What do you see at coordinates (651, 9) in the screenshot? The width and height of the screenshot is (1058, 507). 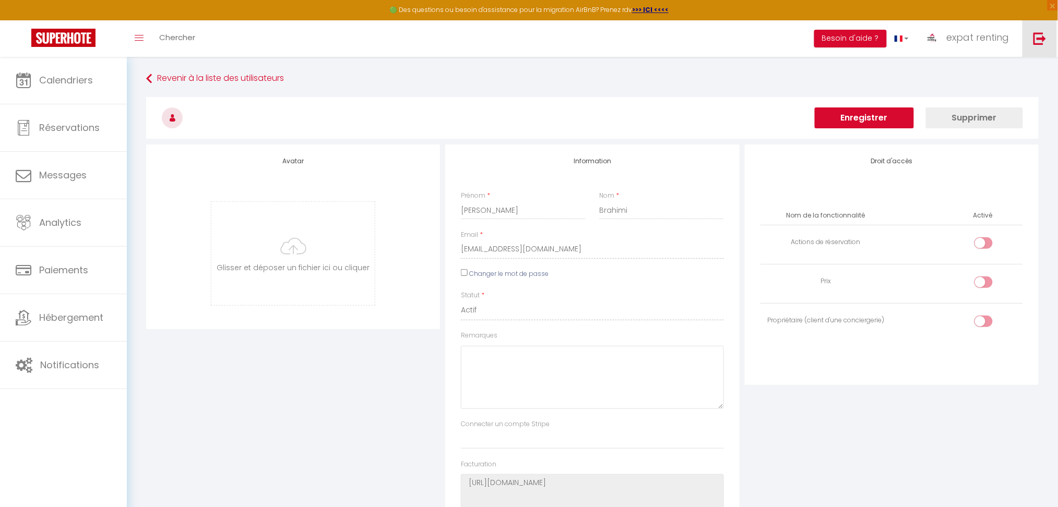 I see `a: >>> ICI <<<<` at bounding box center [651, 9].